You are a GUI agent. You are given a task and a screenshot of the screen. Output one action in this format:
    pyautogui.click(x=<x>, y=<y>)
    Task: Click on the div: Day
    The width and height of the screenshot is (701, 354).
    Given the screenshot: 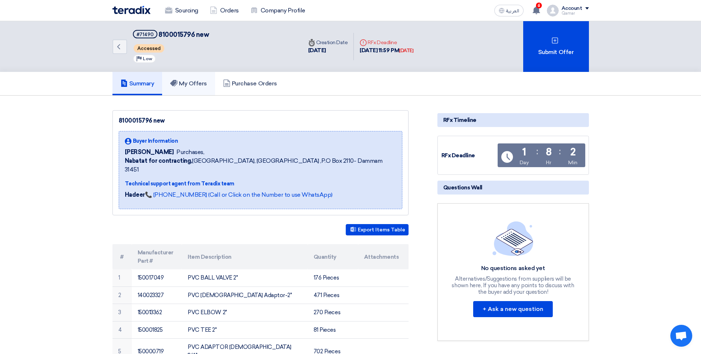 What is the action you would take?
    pyautogui.click(x=524, y=163)
    